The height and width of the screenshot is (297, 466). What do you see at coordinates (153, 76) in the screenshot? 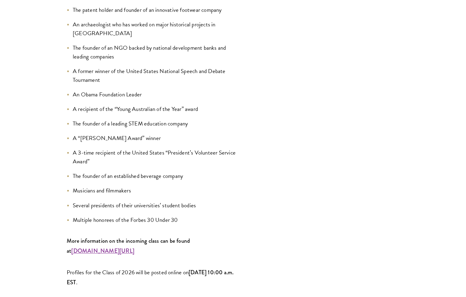
I see `li: A former winner of the United States National Speech and Debate Tournament` at bounding box center [153, 76].